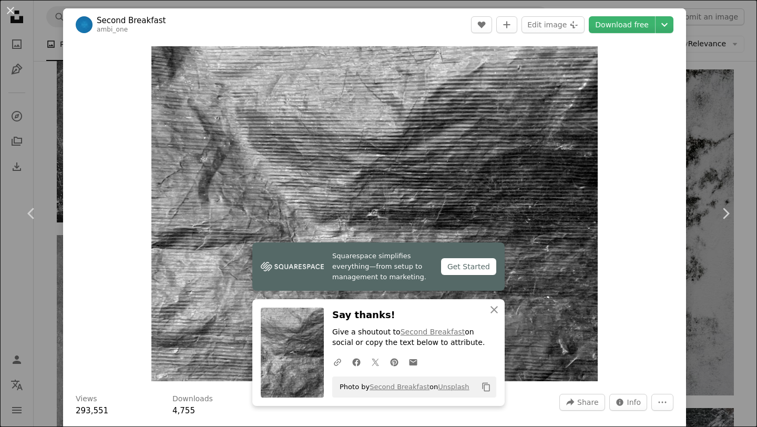  I want to click on button: Choose download size, so click(665, 25).